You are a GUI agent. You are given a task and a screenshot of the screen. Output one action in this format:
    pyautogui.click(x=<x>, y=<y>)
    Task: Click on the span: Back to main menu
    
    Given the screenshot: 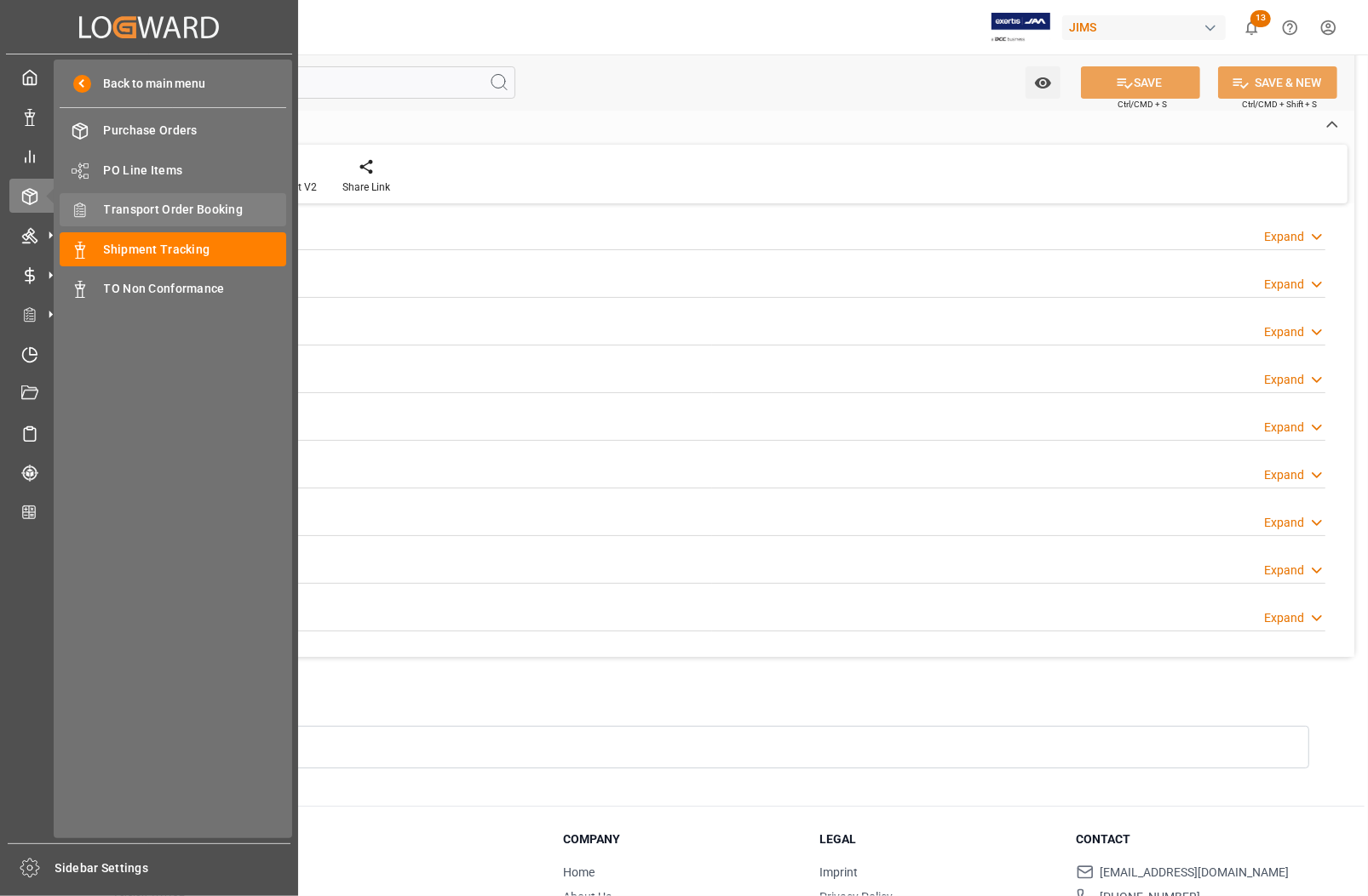 What is the action you would take?
    pyautogui.click(x=148, y=83)
    